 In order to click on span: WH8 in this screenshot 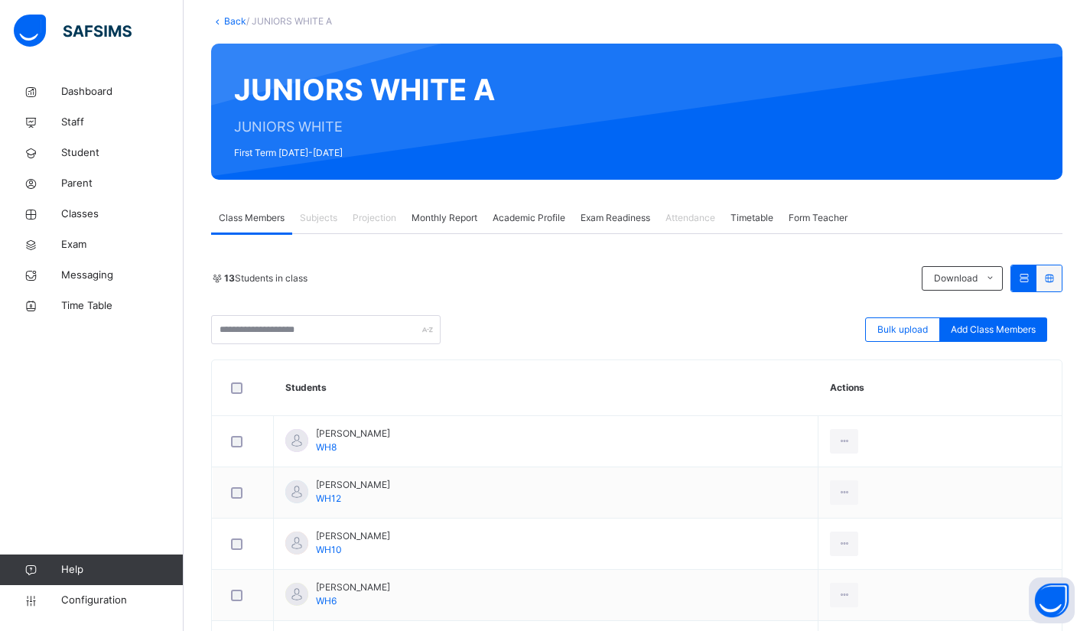, I will do `click(326, 447)`.